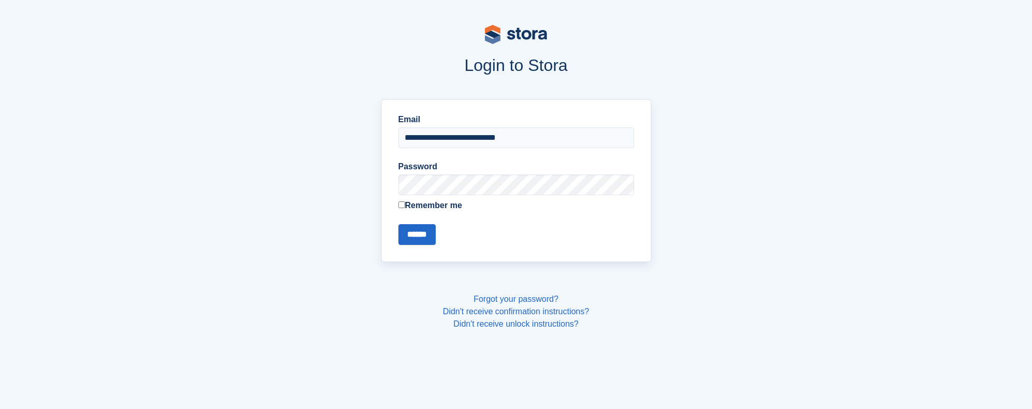 This screenshot has height=409, width=1032. What do you see at coordinates (516, 65) in the screenshot?
I see `h1: Login to Stora` at bounding box center [516, 65].